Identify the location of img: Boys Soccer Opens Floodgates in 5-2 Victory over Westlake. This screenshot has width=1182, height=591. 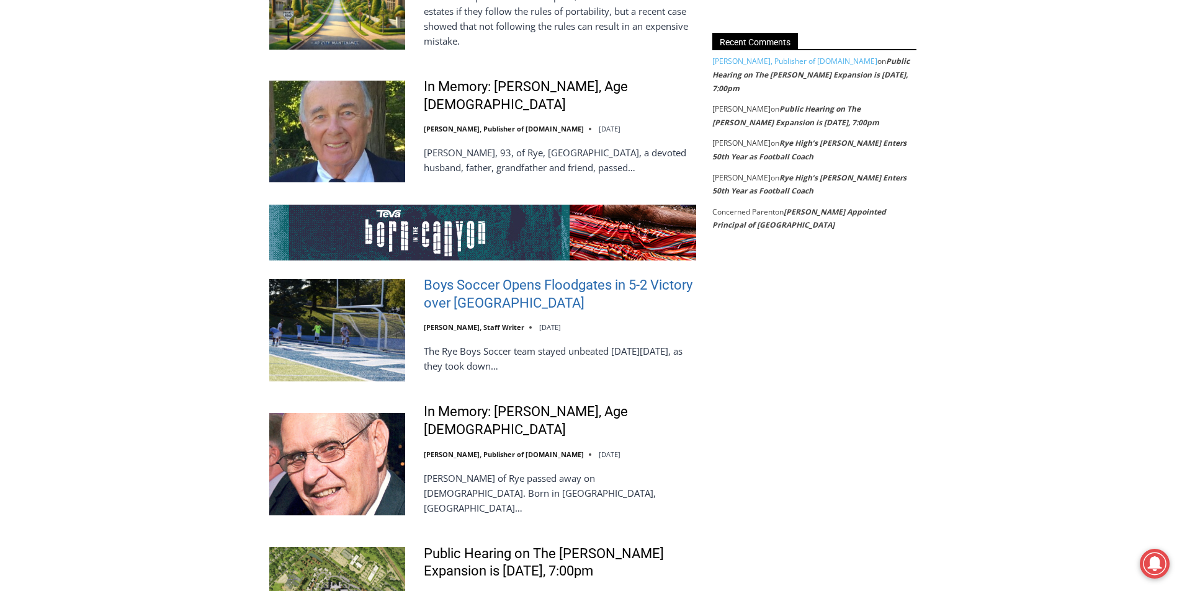
(337, 330).